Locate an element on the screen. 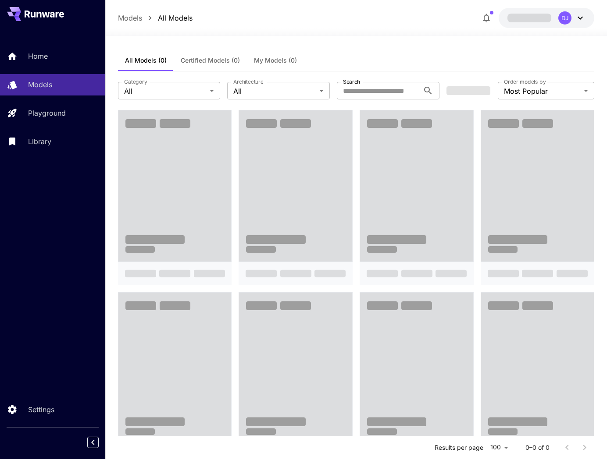 Image resolution: width=607 pixels, height=459 pixels. p: Results per page is located at coordinates (459, 448).